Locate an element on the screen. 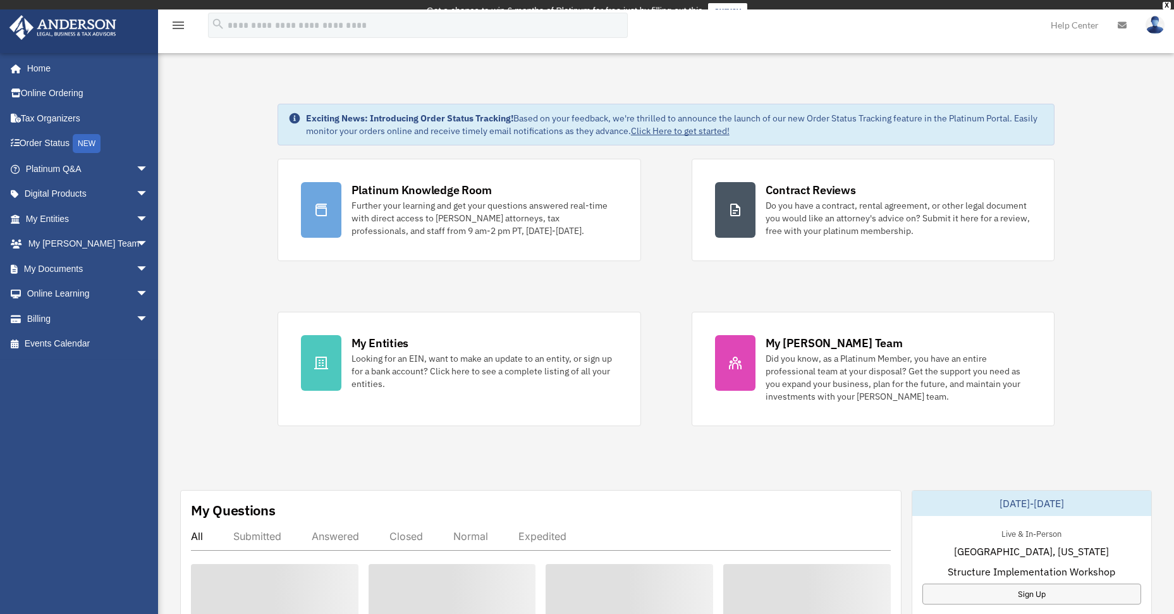 The width and height of the screenshot is (1174, 614). a: Order StatusNEW is located at coordinates (88, 144).